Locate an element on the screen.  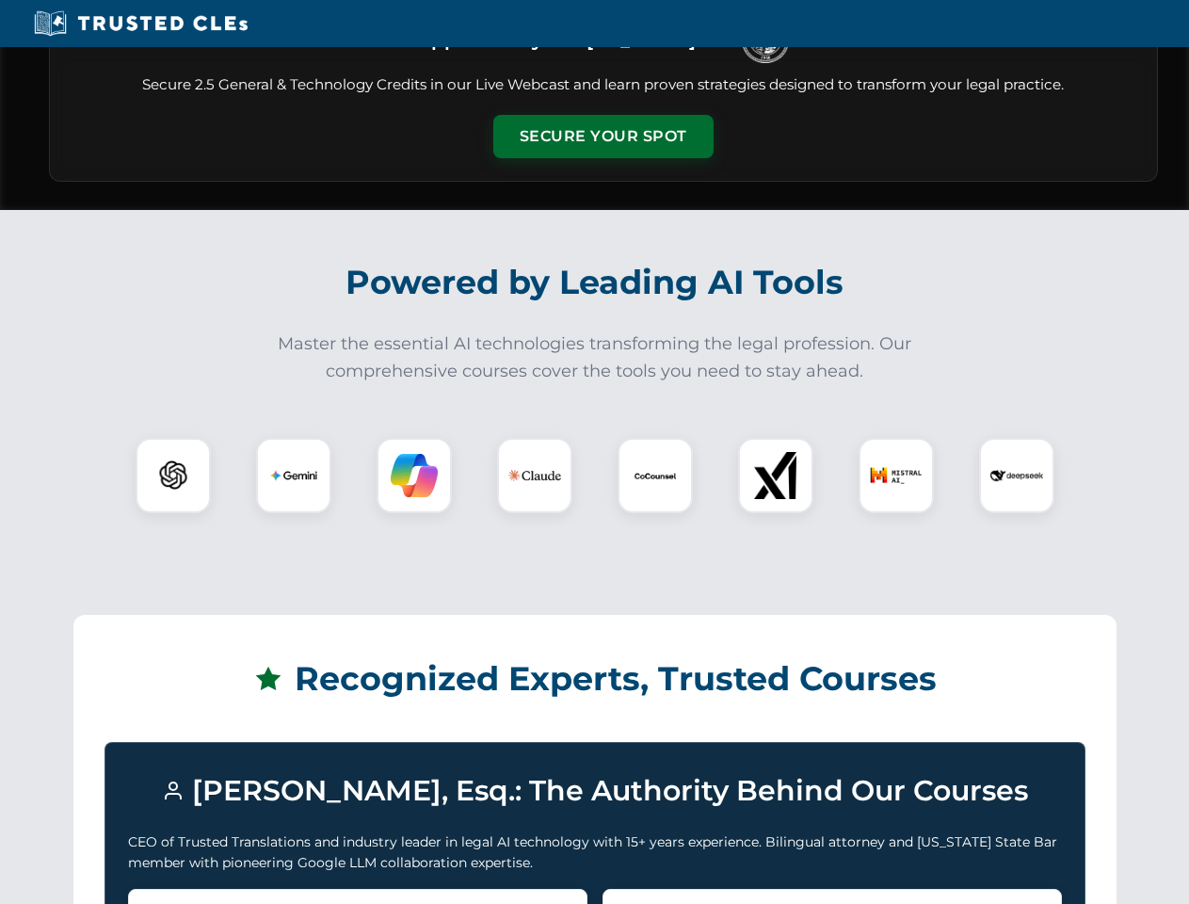
img: Copilot Logo is located at coordinates (414, 475).